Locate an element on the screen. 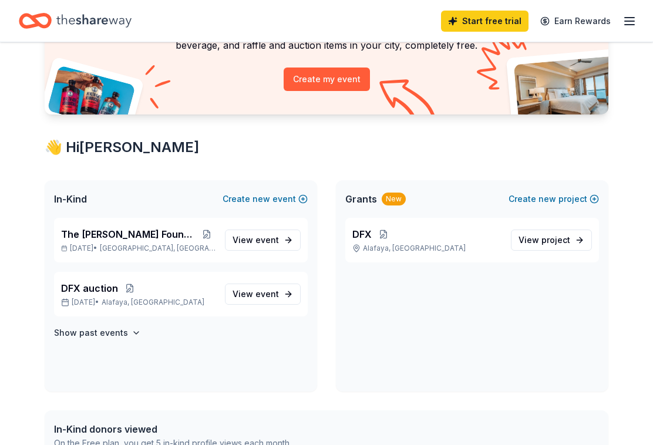 The height and width of the screenshot is (445, 653). h4: Show past events is located at coordinates (91, 333).